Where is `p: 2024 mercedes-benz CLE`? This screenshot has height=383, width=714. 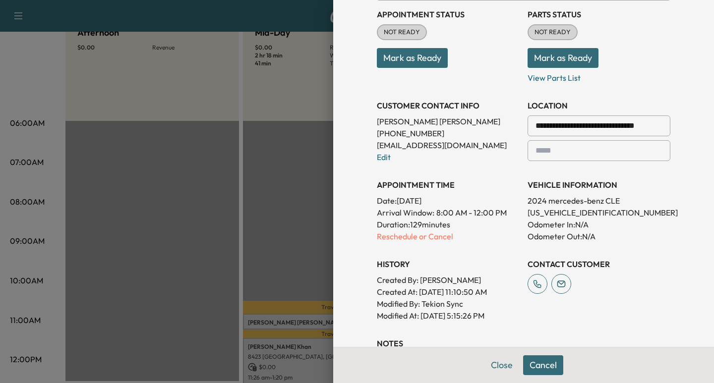
p: 2024 mercedes-benz CLE is located at coordinates (599, 201).